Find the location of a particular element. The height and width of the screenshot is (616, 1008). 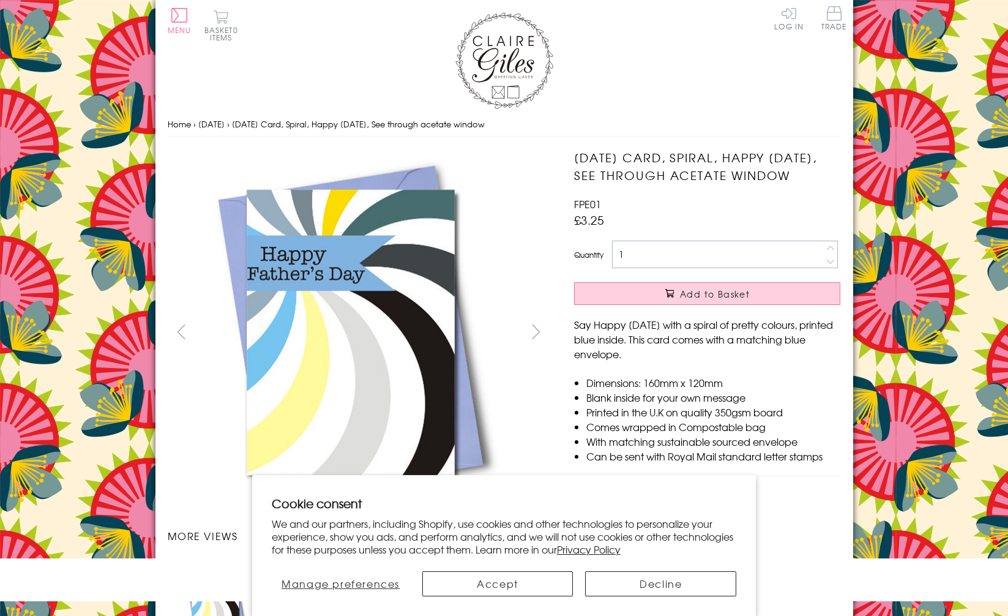

span: Trade is located at coordinates (835, 18).